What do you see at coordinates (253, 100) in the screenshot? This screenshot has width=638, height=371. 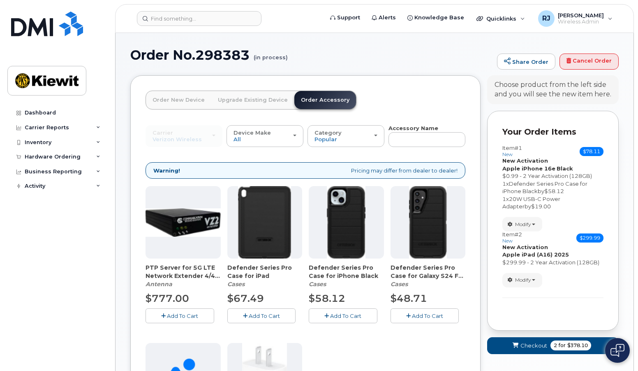 I see `a: Upgrade Existing Device` at bounding box center [253, 100].